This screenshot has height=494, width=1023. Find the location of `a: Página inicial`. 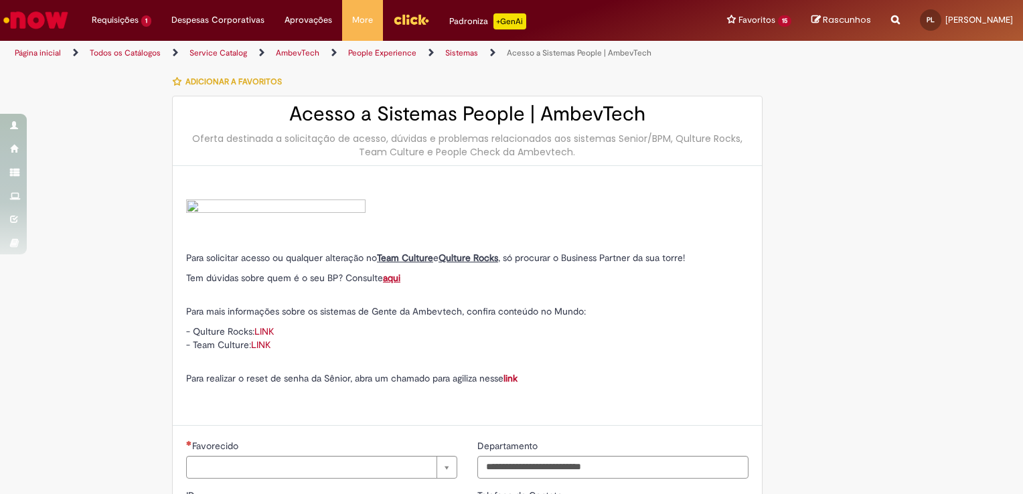

a: Página inicial is located at coordinates (38, 53).